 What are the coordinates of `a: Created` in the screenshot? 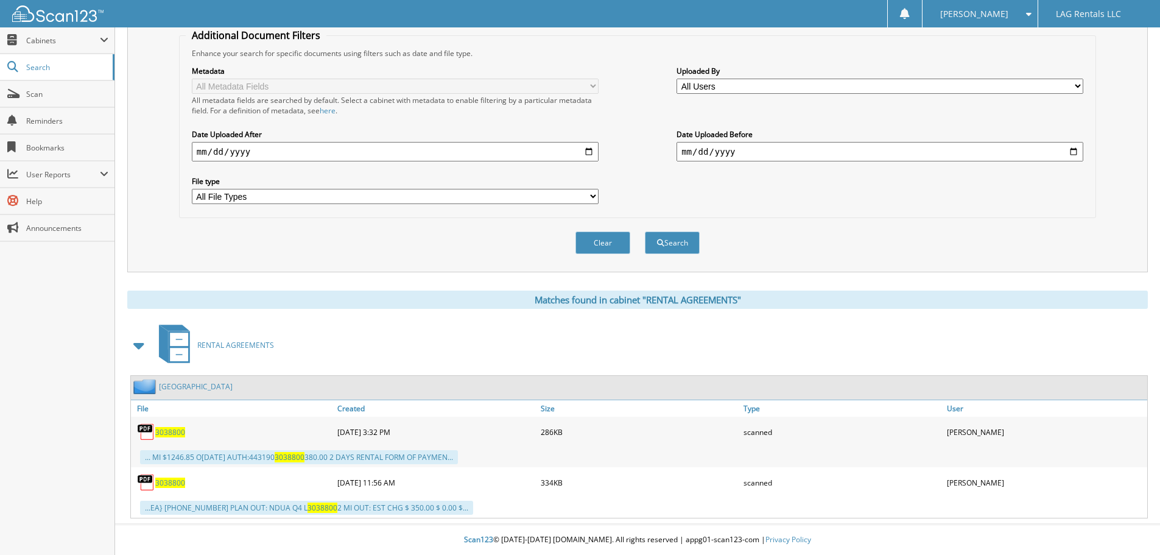 It's located at (436, 408).